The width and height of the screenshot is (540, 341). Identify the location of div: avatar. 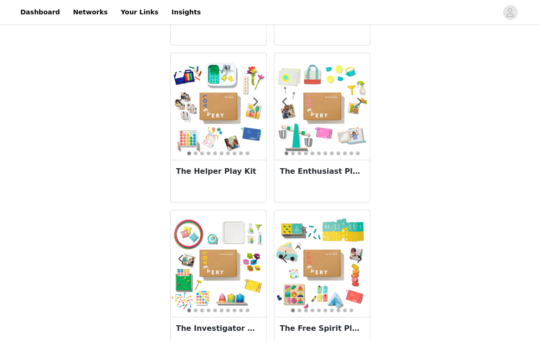
(510, 13).